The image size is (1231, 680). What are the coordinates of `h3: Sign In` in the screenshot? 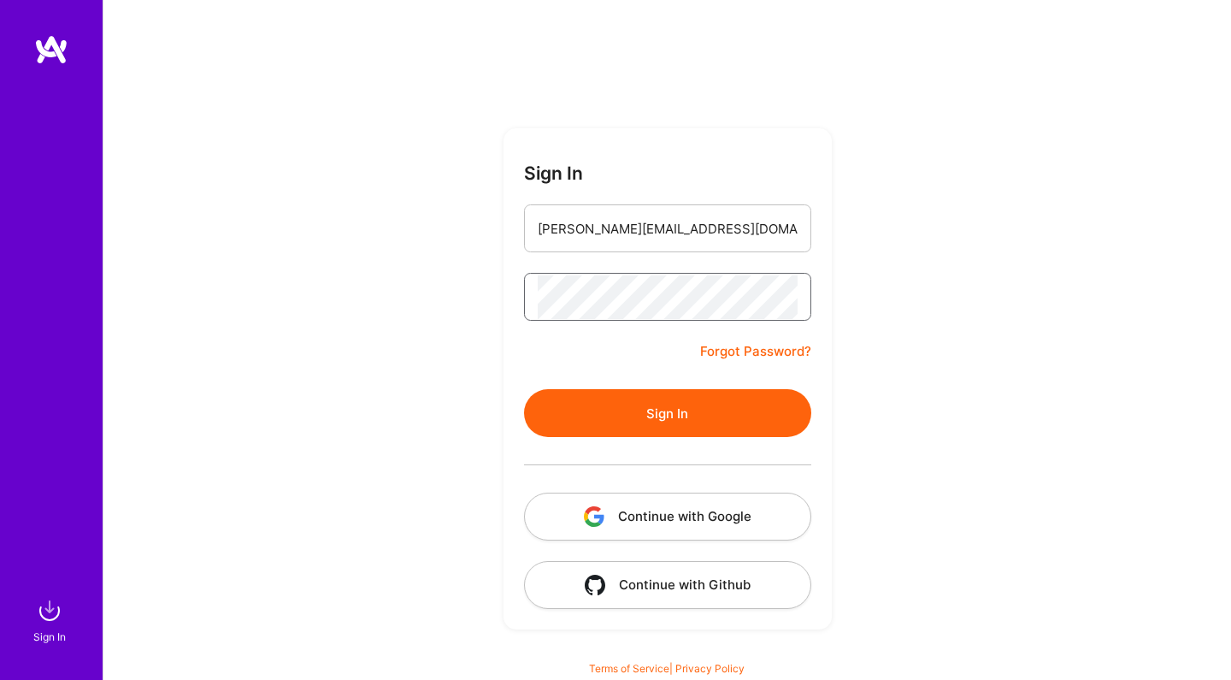 It's located at (553, 173).